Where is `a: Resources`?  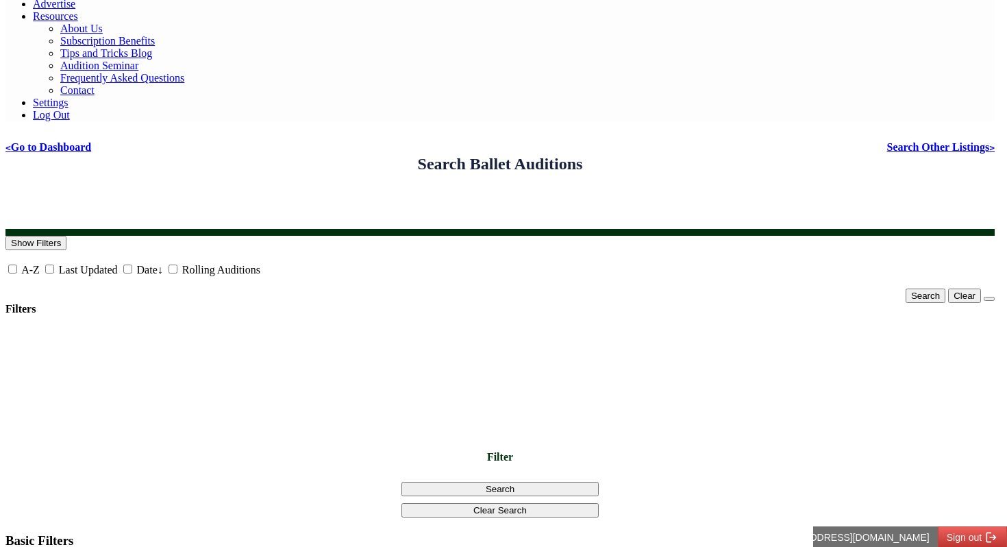
a: Resources is located at coordinates (55, 16).